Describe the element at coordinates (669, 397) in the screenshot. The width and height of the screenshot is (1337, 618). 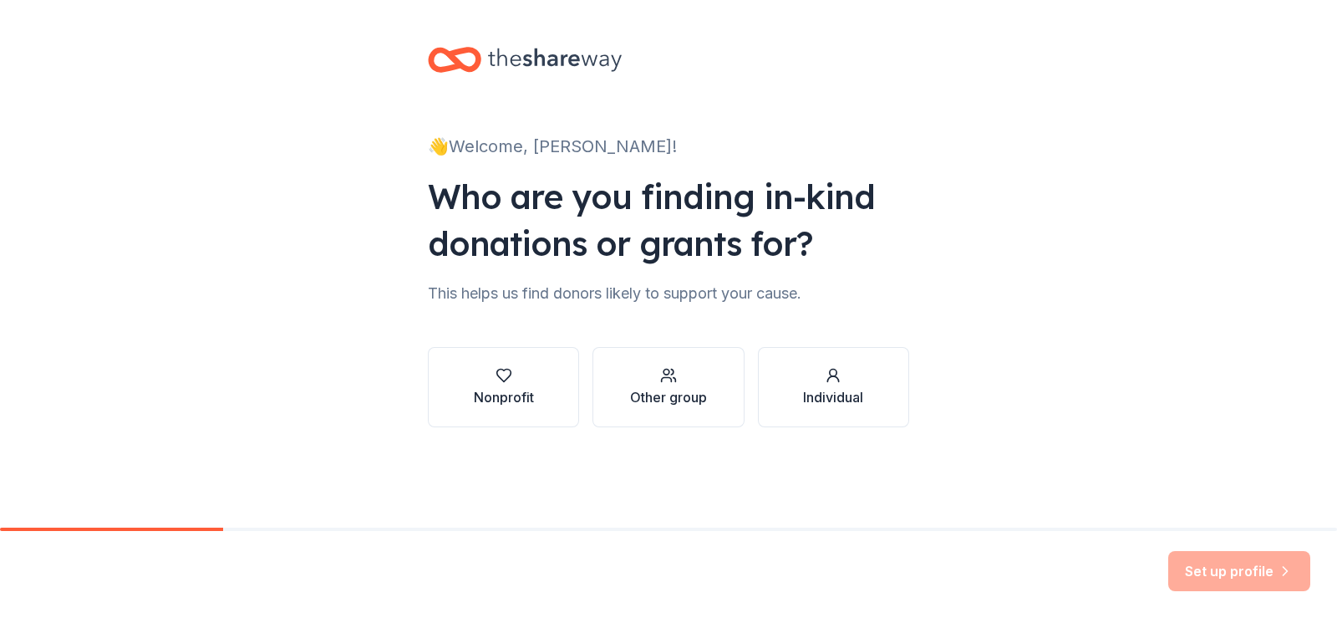
I see `div: Other group` at that location.